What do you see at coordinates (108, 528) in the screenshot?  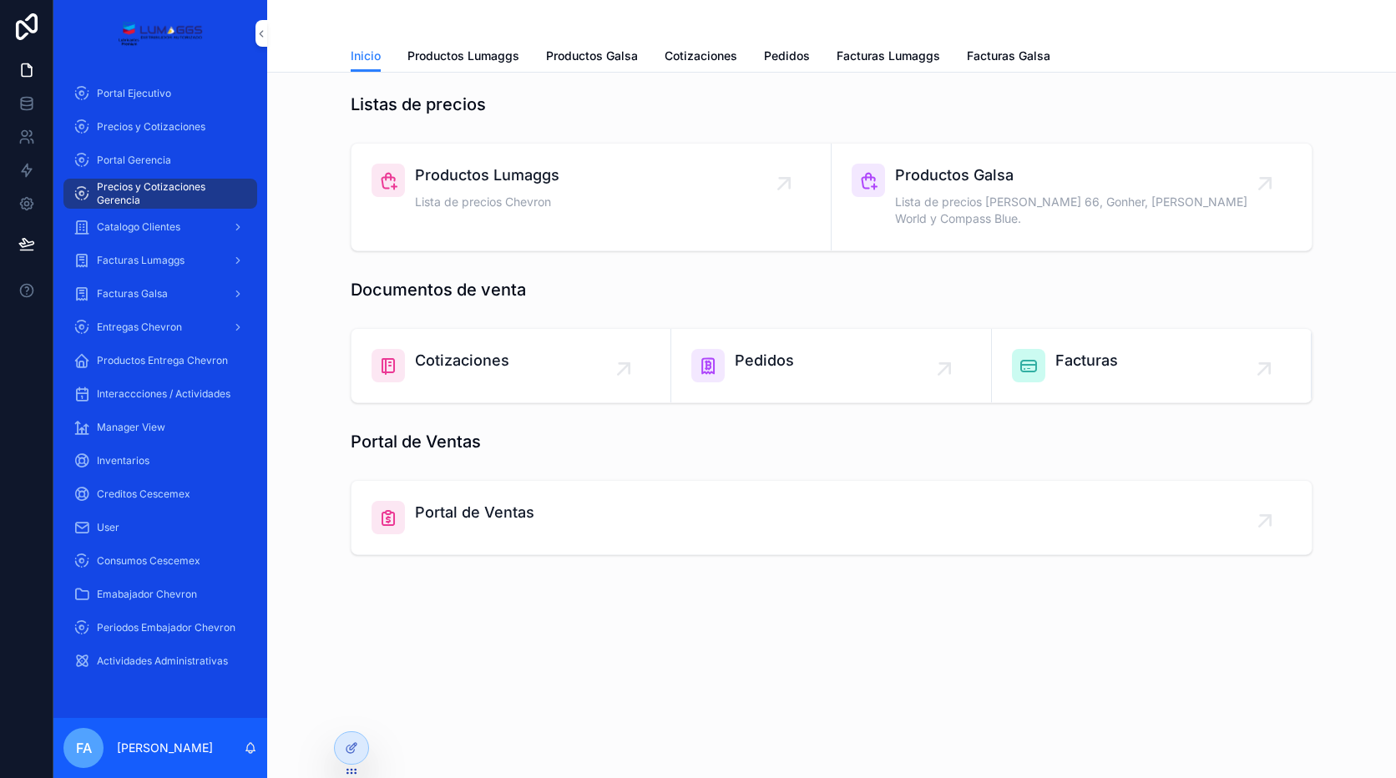 I see `span: User` at bounding box center [108, 528].